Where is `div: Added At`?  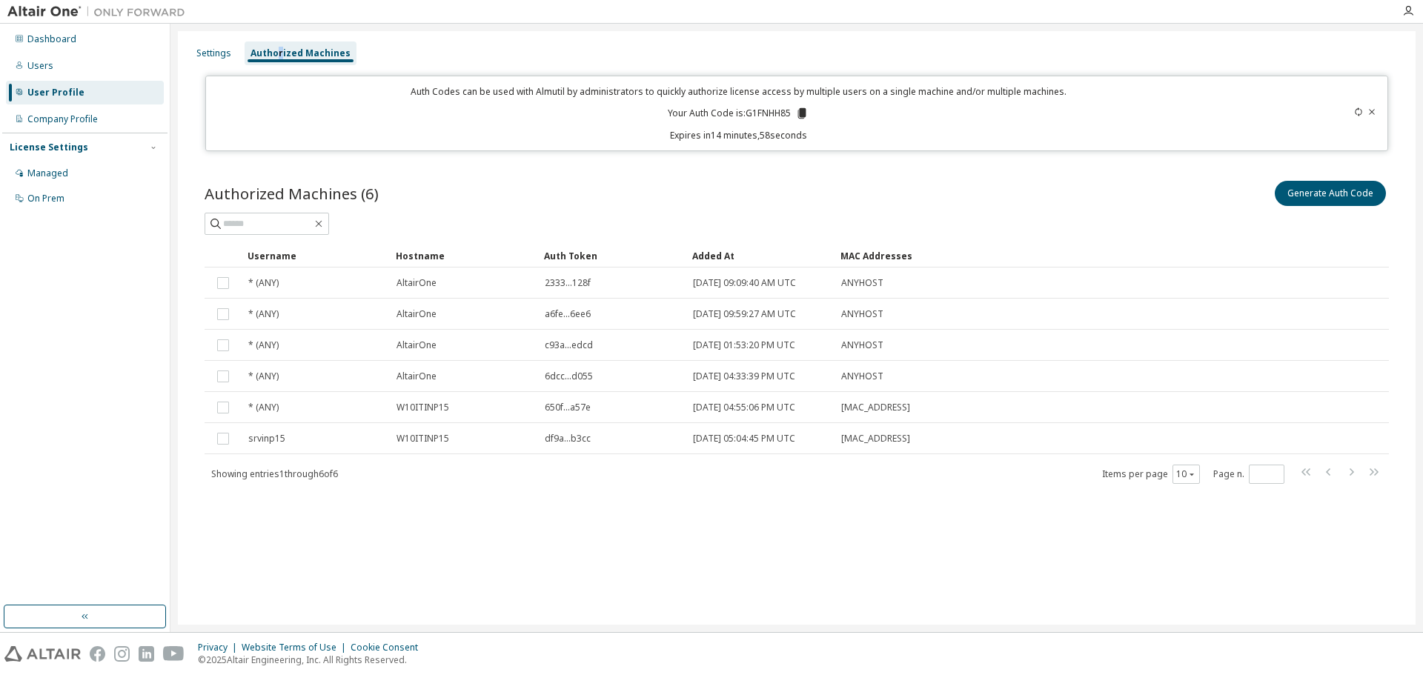 div: Added At is located at coordinates (761, 256).